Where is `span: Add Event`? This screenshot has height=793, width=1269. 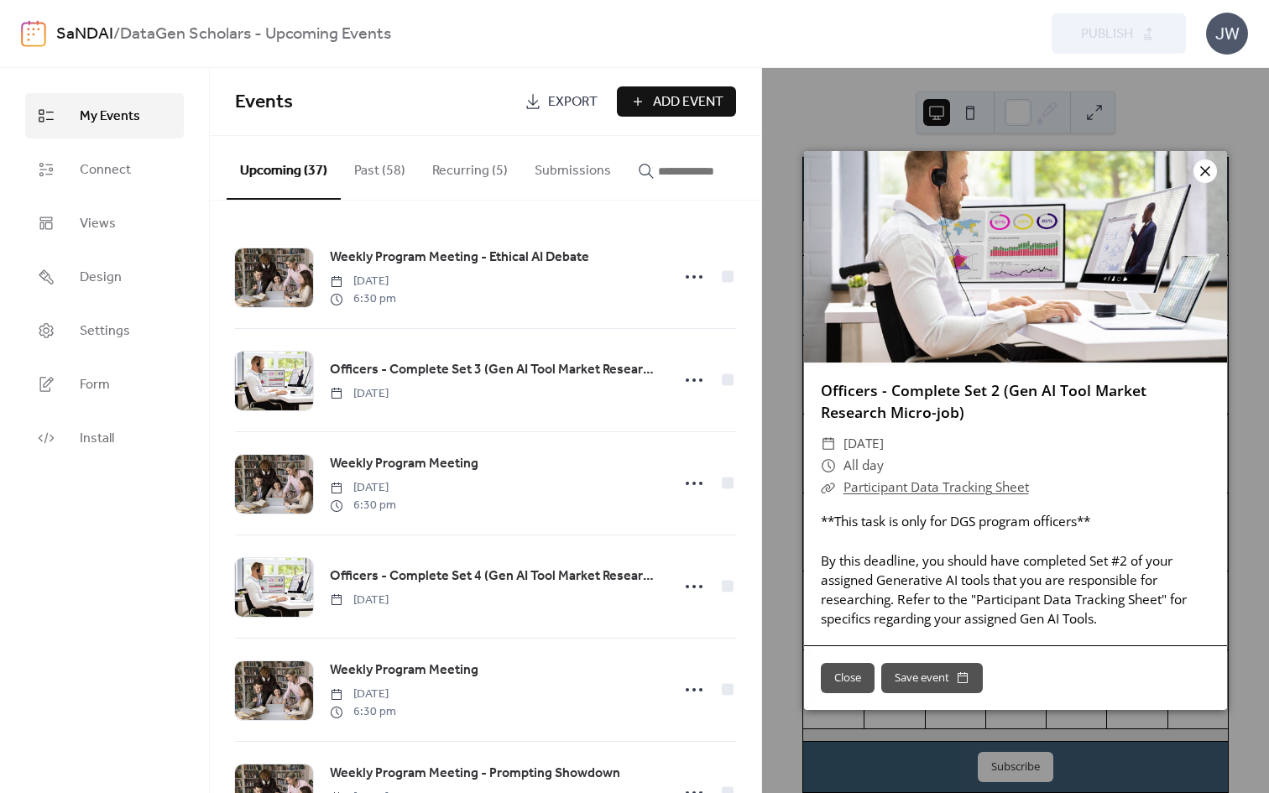
span: Add Event is located at coordinates (688, 102).